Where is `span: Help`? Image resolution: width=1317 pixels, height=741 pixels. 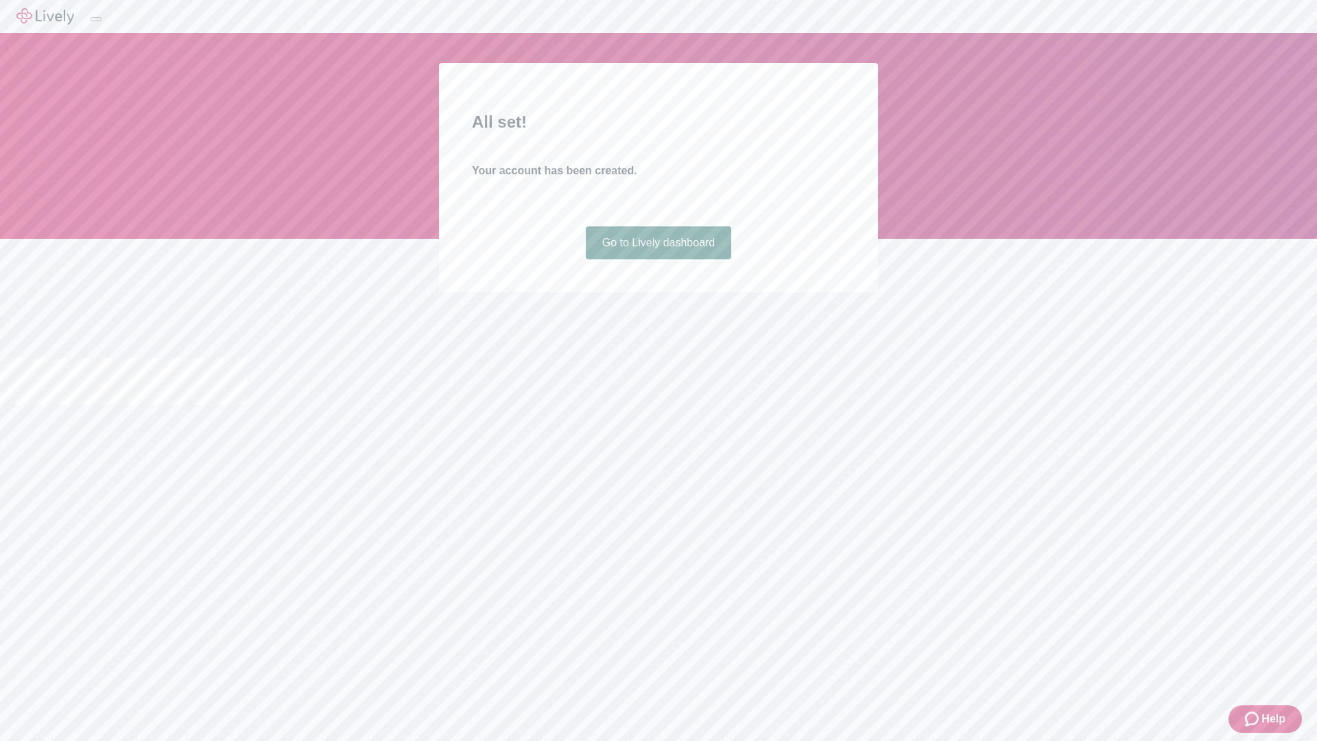 span: Help is located at coordinates (1273, 719).